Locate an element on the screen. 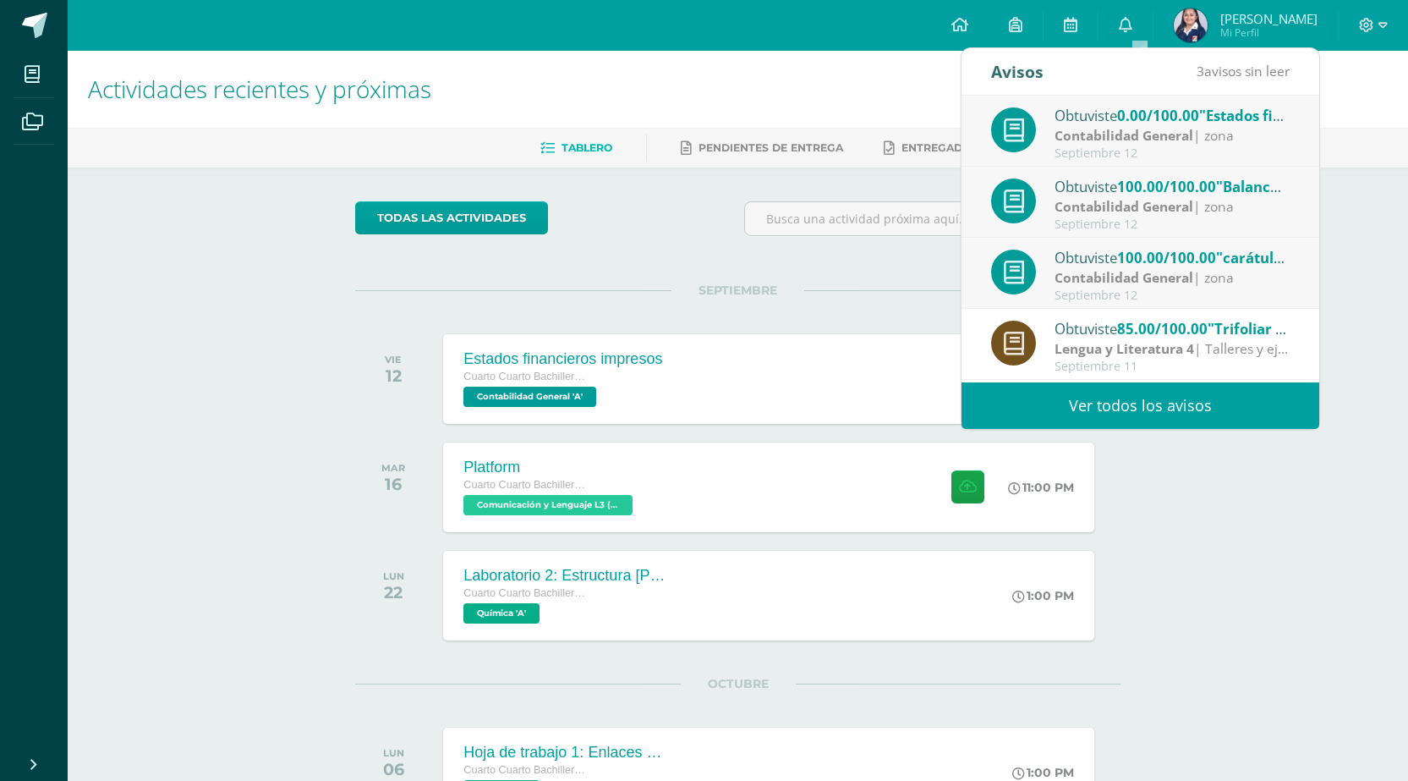 This screenshot has width=1408, height=781. span: 85.00/100.00 is located at coordinates (1162, 328).